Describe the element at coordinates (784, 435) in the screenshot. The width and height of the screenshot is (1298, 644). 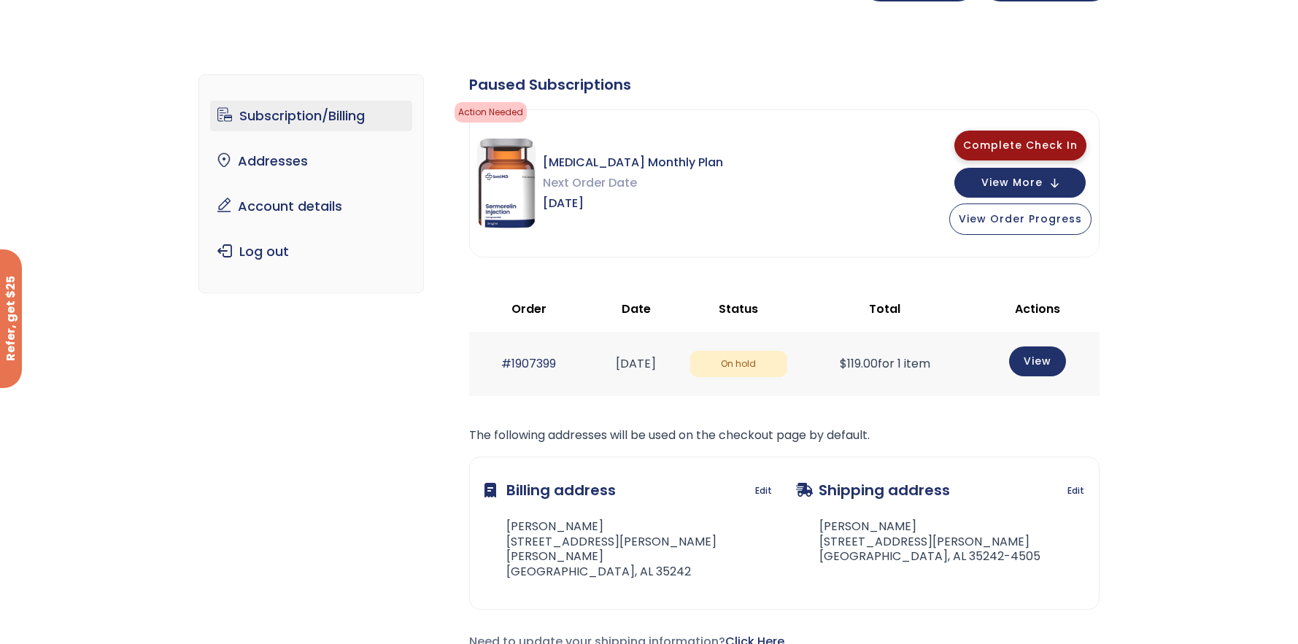
I see `p: The following addresses will be used on the checkout page by default.` at that location.